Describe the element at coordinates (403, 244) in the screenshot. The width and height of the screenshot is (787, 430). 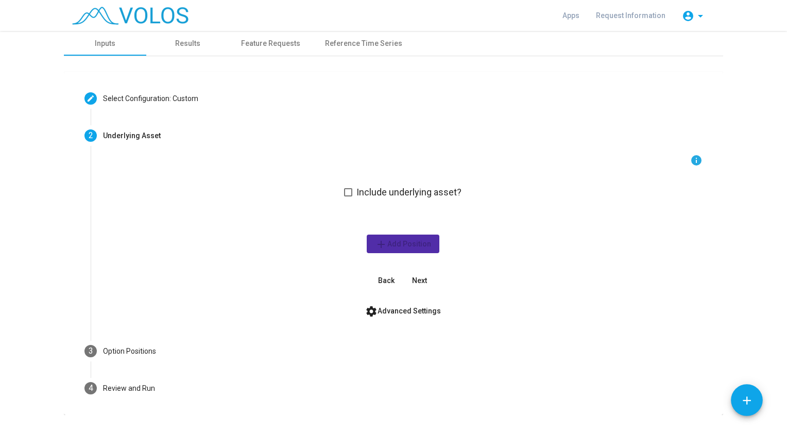
I see `button: Add Position` at that location.